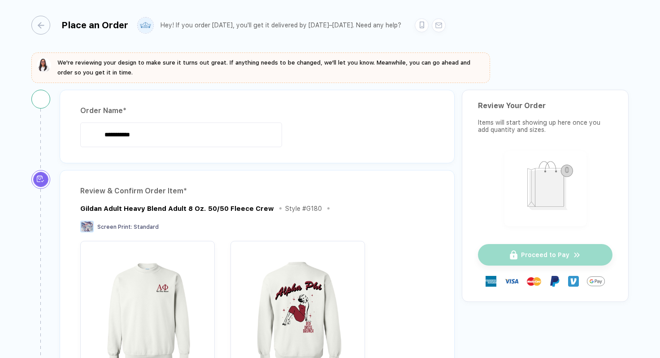 The height and width of the screenshot is (358, 660). Describe the element at coordinates (177, 209) in the screenshot. I see `div: Gildan Adult Heavy Blend Adult 8 Oz. 50/50 Fleece Crew` at that location.